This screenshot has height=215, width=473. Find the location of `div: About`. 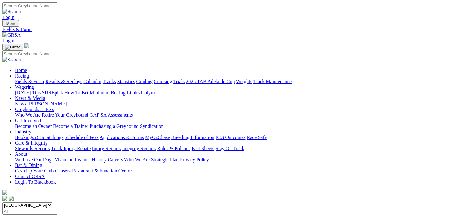

div: About is located at coordinates (243, 160).